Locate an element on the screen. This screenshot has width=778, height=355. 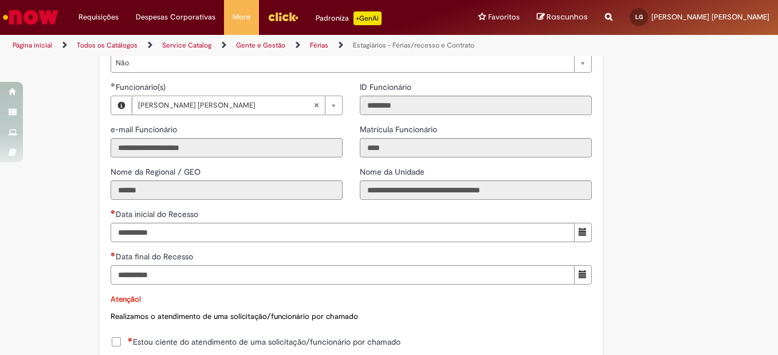
input: Data final do Recesso is located at coordinates (343, 275).